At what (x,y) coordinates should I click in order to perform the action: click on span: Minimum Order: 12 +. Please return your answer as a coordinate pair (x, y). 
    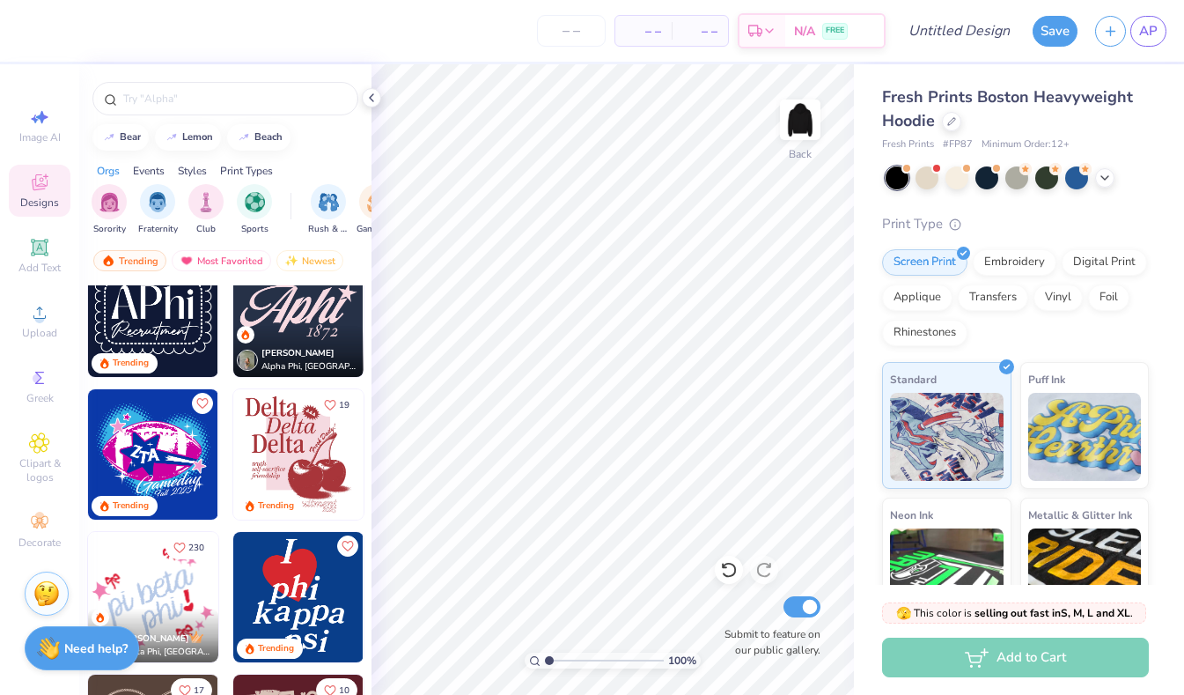
    Looking at the image, I should click on (1026, 144).